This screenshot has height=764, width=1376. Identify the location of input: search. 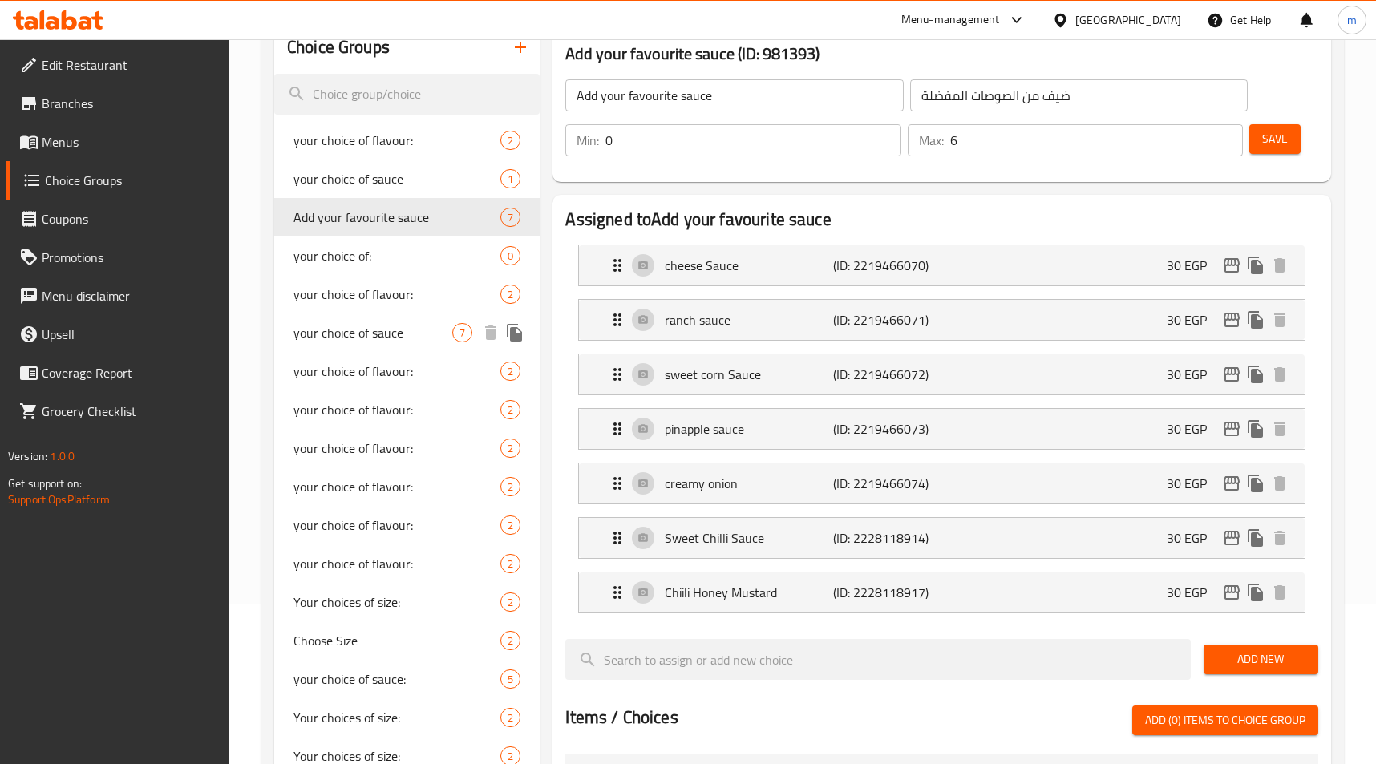
(877, 659).